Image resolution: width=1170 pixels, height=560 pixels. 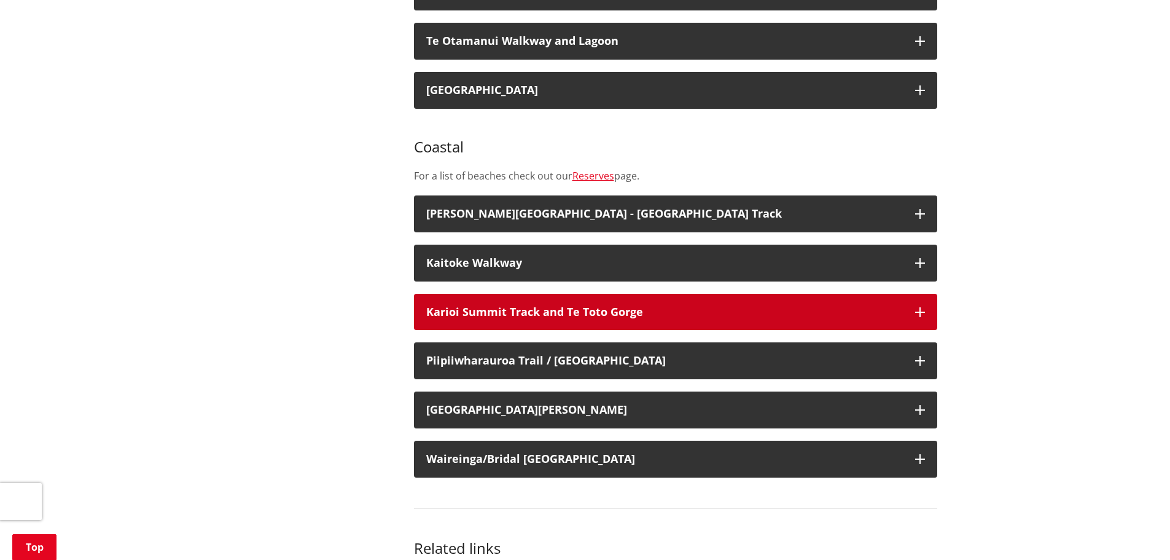 What do you see at coordinates (676, 139) in the screenshot?
I see `h3: Coastal` at bounding box center [676, 139].